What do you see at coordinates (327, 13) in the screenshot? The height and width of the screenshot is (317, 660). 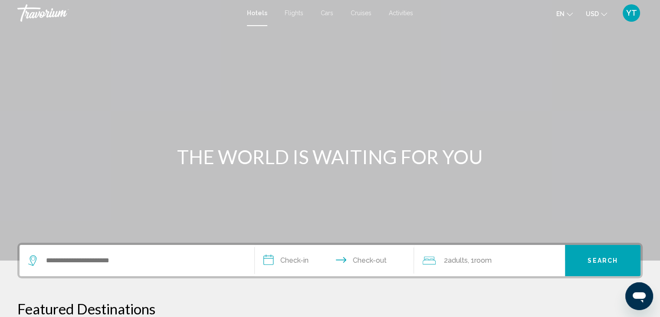 I see `span: Cars` at bounding box center [327, 13].